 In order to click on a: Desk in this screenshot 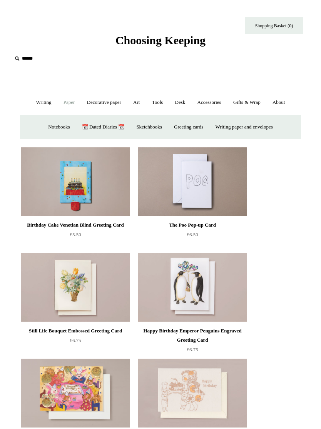, I will do `click(180, 102)`.